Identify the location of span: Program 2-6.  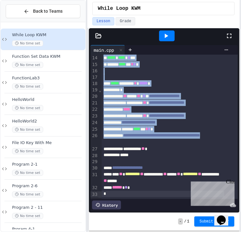
(48, 186).